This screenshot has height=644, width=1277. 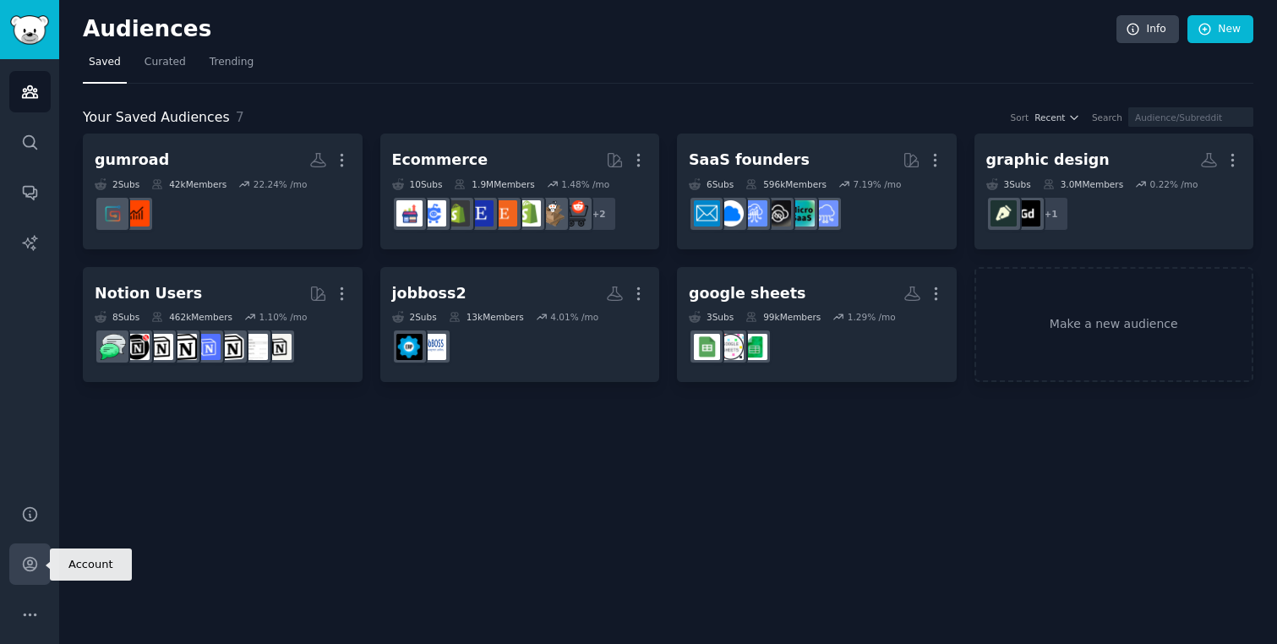 I want to click on div: 13k Members, so click(x=486, y=317).